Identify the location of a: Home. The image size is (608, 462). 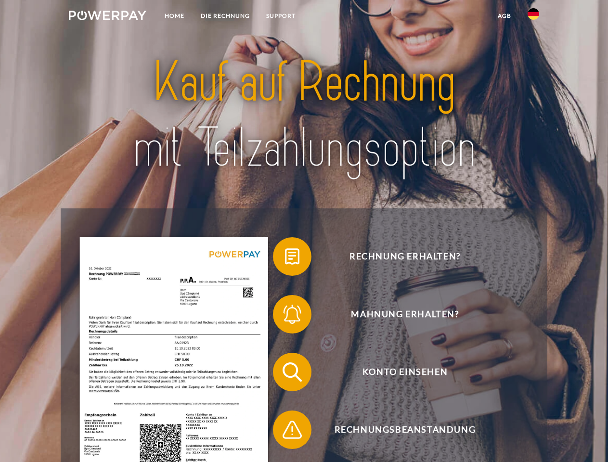
(174, 16).